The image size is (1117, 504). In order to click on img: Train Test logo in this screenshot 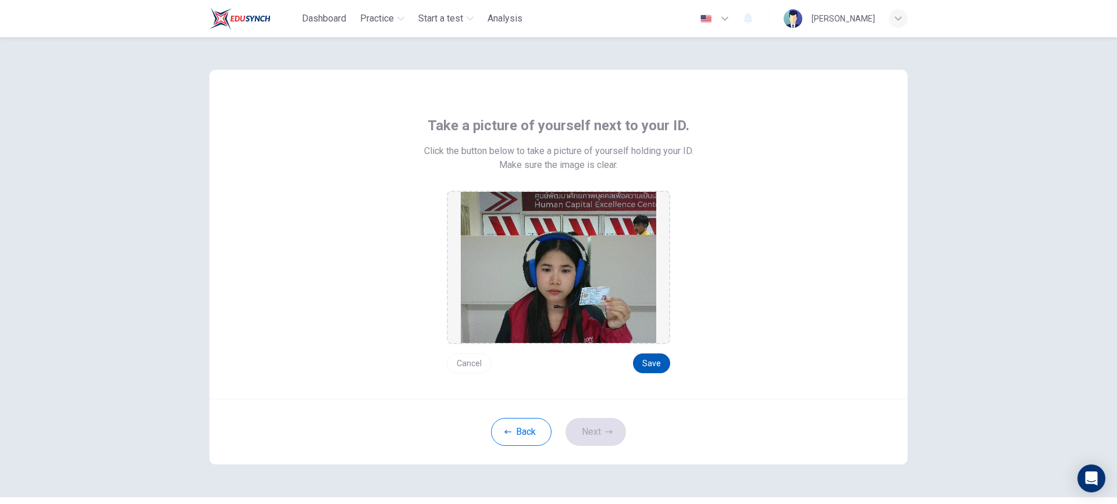, I will do `click(240, 19)`.